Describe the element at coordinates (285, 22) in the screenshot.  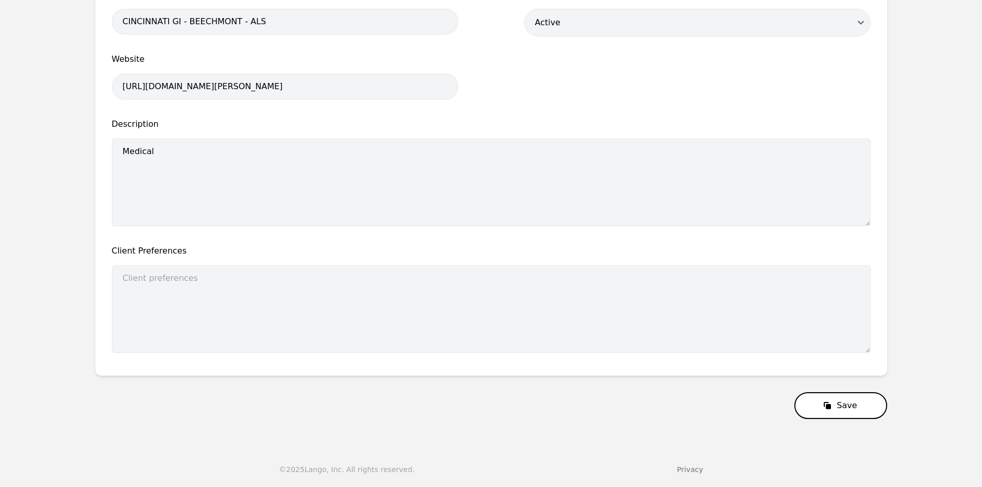
I see `input: Client name` at that location.